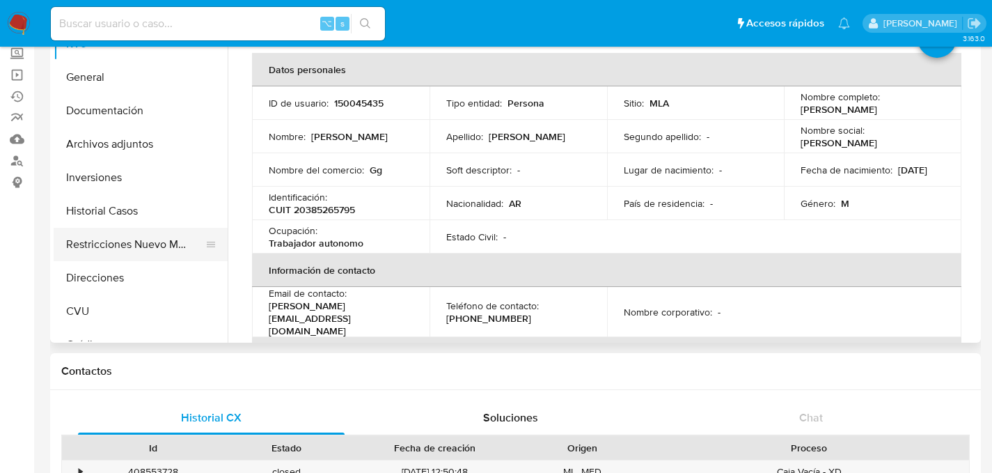 The width and height of the screenshot is (992, 473). I want to click on p: 150045435, so click(359, 103).